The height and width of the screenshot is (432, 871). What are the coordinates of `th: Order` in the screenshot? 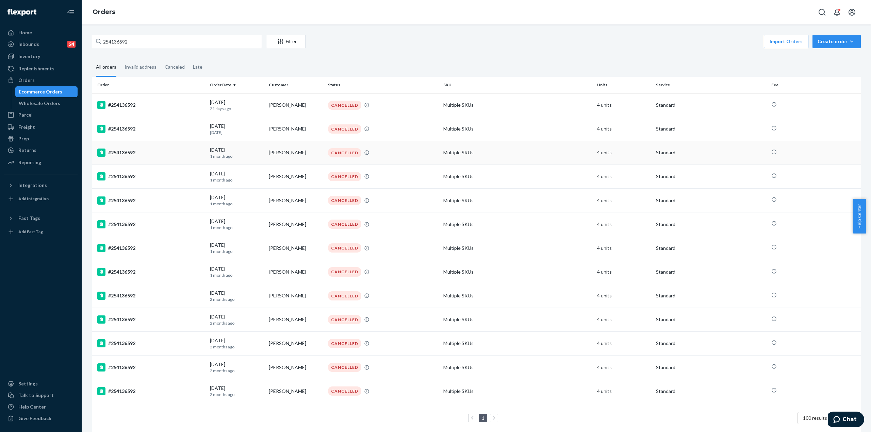 It's located at (149, 85).